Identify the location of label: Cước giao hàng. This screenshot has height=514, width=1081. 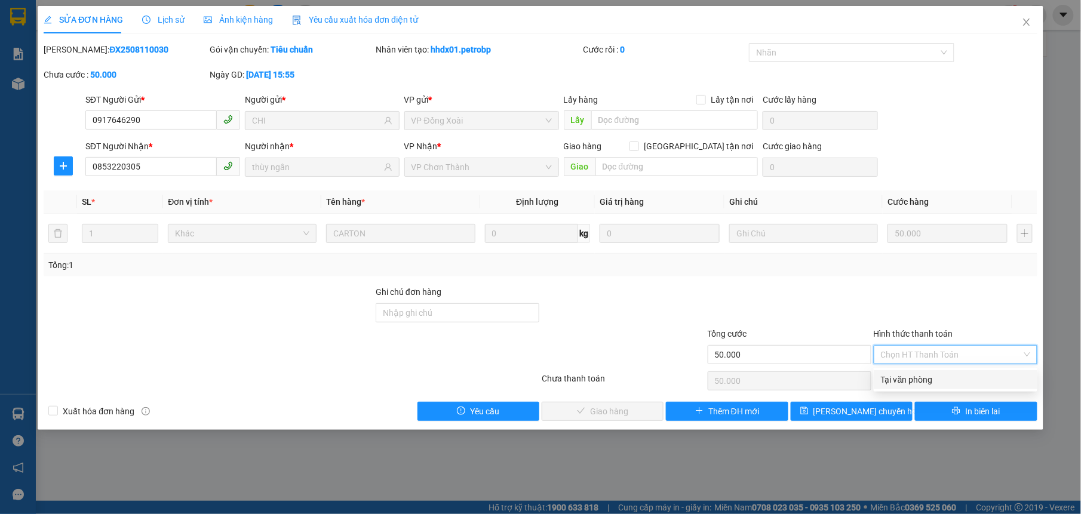
(792, 146).